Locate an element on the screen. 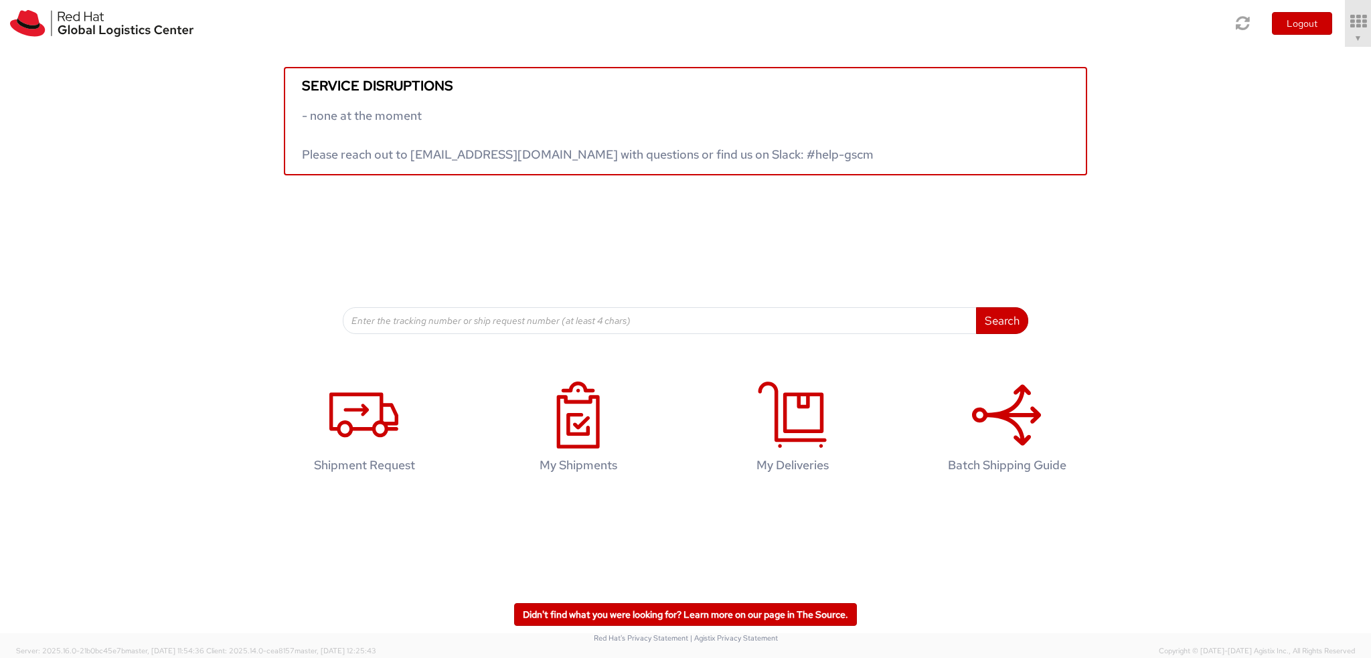  h4: My Shipments is located at coordinates (578, 465).